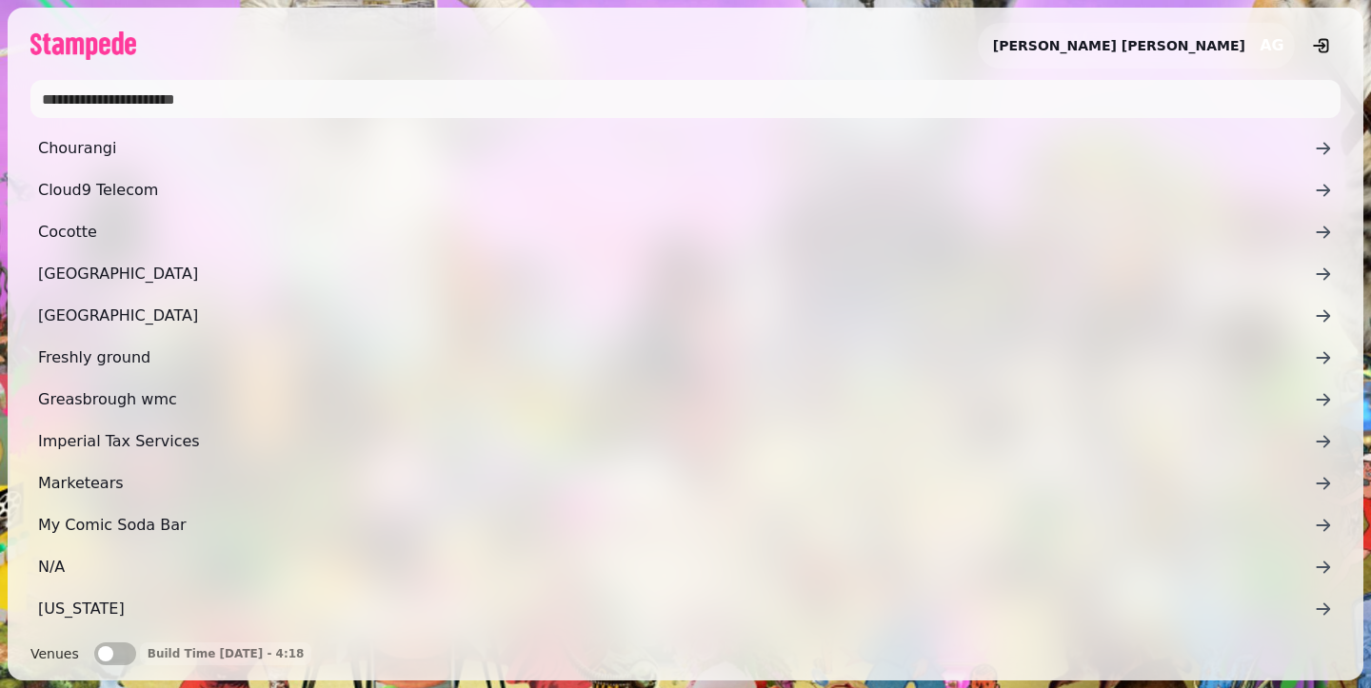 The width and height of the screenshot is (1371, 688). What do you see at coordinates (685, 484) in the screenshot?
I see `a: Marketears` at bounding box center [685, 484].